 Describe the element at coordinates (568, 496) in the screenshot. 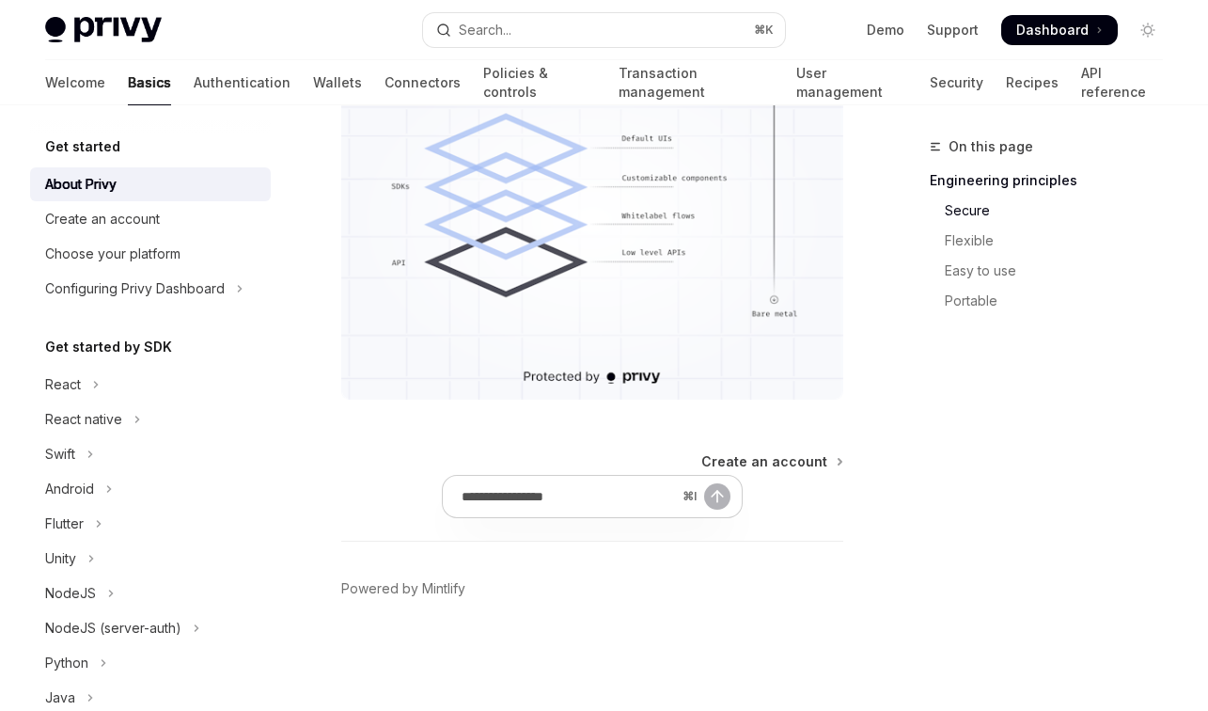

I see `input: Ask a question...` at that location.